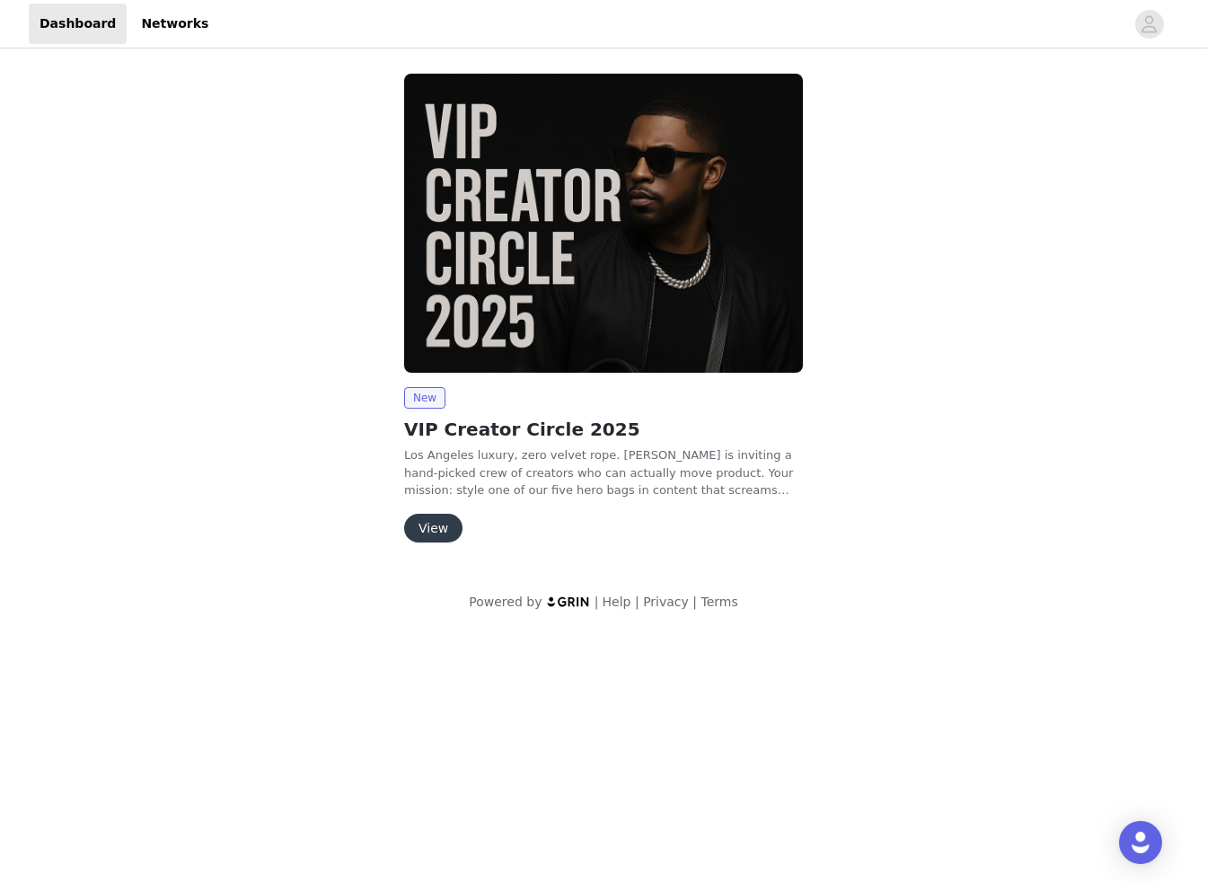 This screenshot has width=1207, height=882. Describe the element at coordinates (433, 528) in the screenshot. I see `button: View` at that location.